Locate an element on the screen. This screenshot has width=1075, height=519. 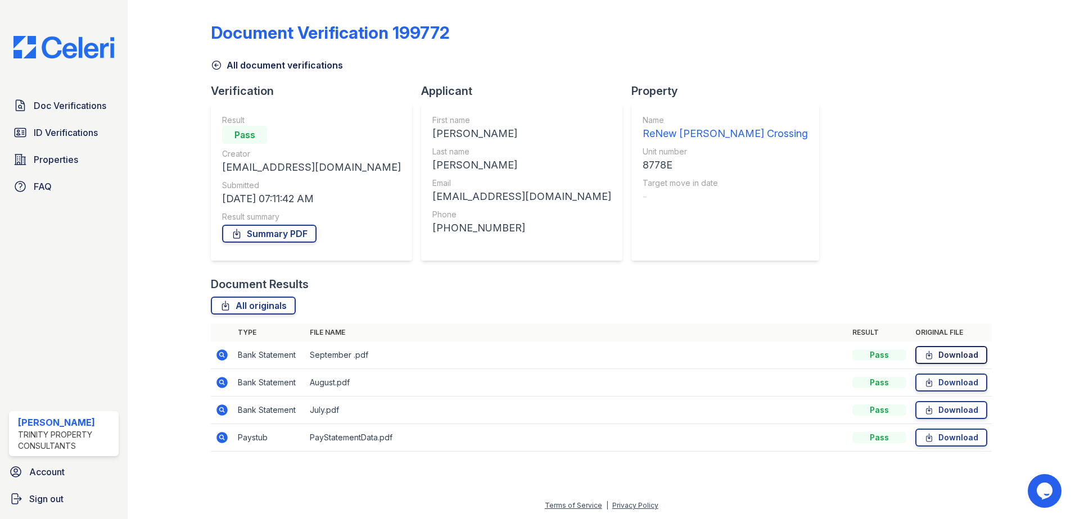
div: Property is located at coordinates (730, 91).